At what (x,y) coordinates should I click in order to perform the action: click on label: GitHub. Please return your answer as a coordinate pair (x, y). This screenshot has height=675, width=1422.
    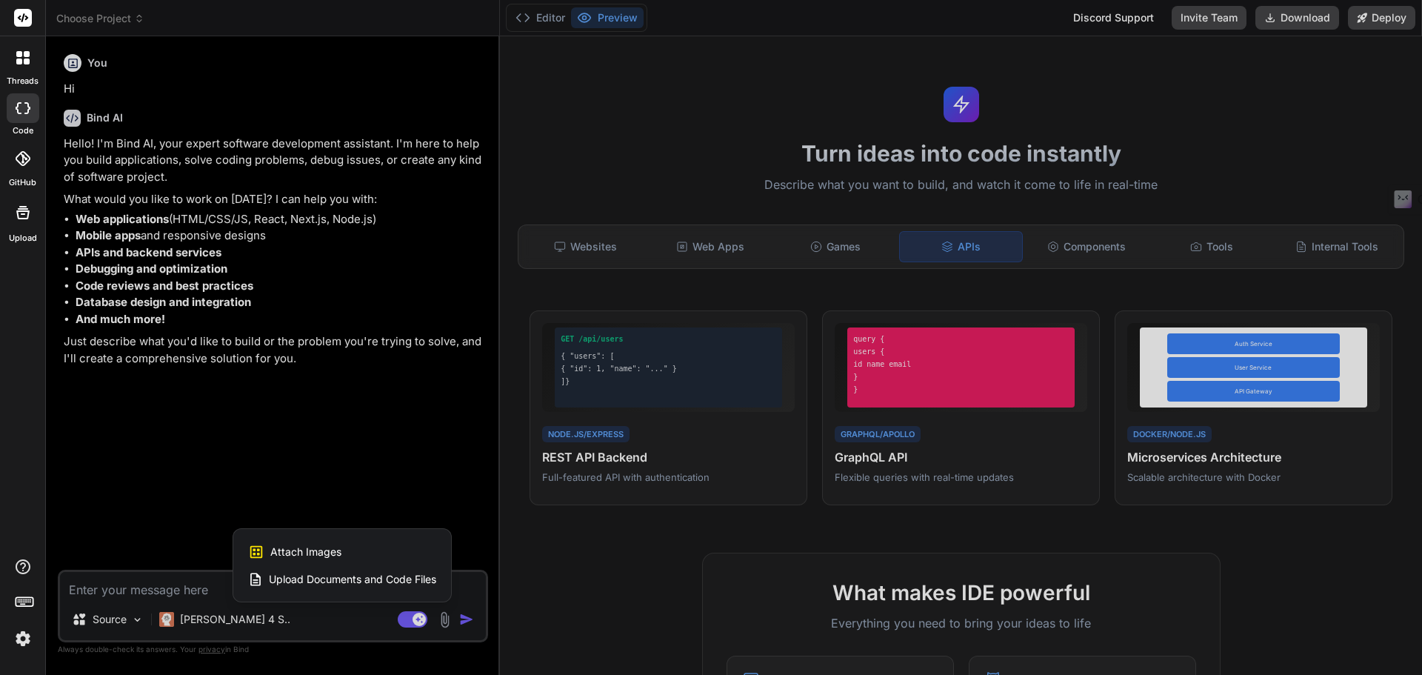
    Looking at the image, I should click on (22, 182).